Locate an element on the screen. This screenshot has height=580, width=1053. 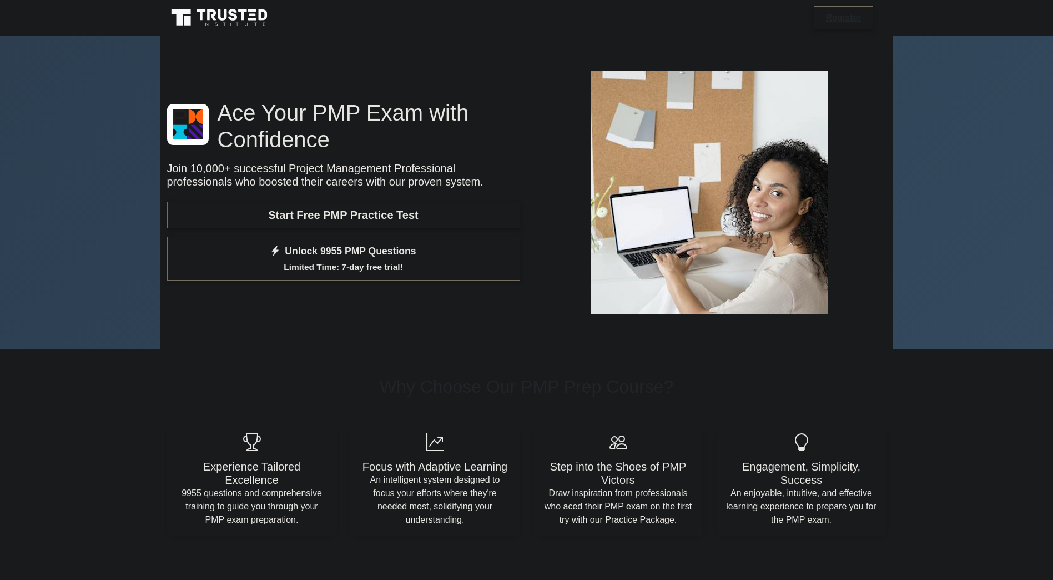
h1: Ace Your PMP Exam with Confidence is located at coordinates (344, 126).